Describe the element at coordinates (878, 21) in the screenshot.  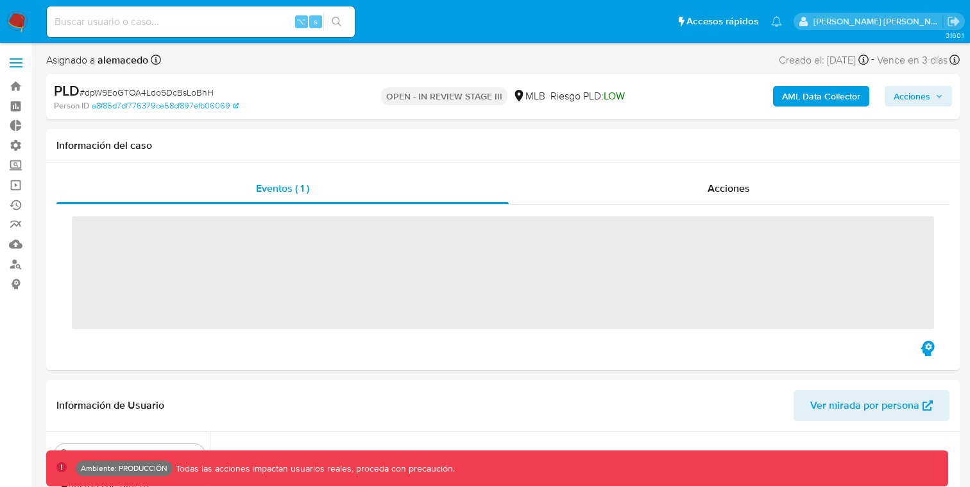
I see `p: miguel.rodriguez@mercadolibre.com.co` at that location.